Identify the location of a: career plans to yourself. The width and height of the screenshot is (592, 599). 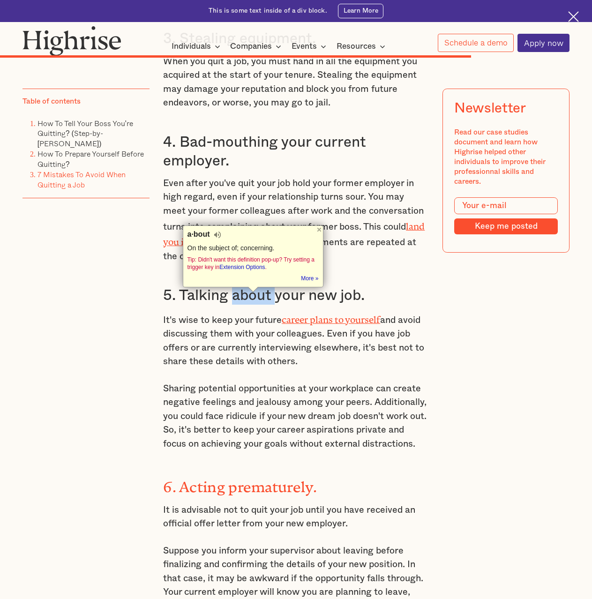
(331, 317).